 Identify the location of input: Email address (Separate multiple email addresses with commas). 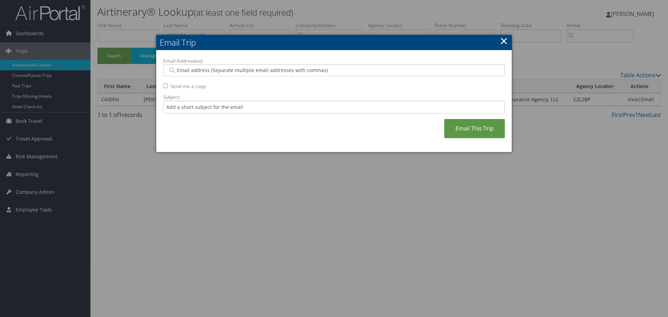
(334, 70).